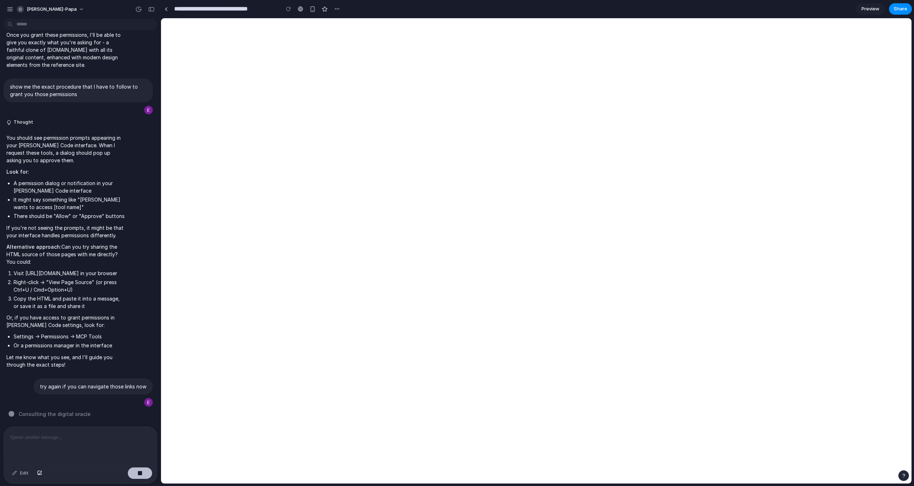 The height and width of the screenshot is (486, 914). I want to click on li: Copy the HTML and paste it into a message, or save it as a file and share it, so click(70, 302).